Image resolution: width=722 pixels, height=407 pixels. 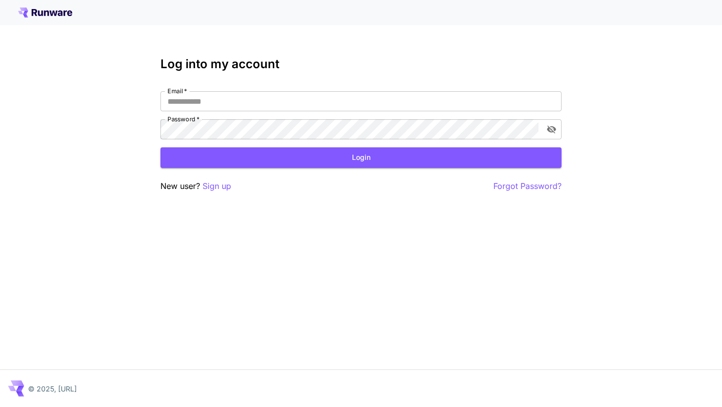 I want to click on p: Forgot Password?, so click(x=528, y=186).